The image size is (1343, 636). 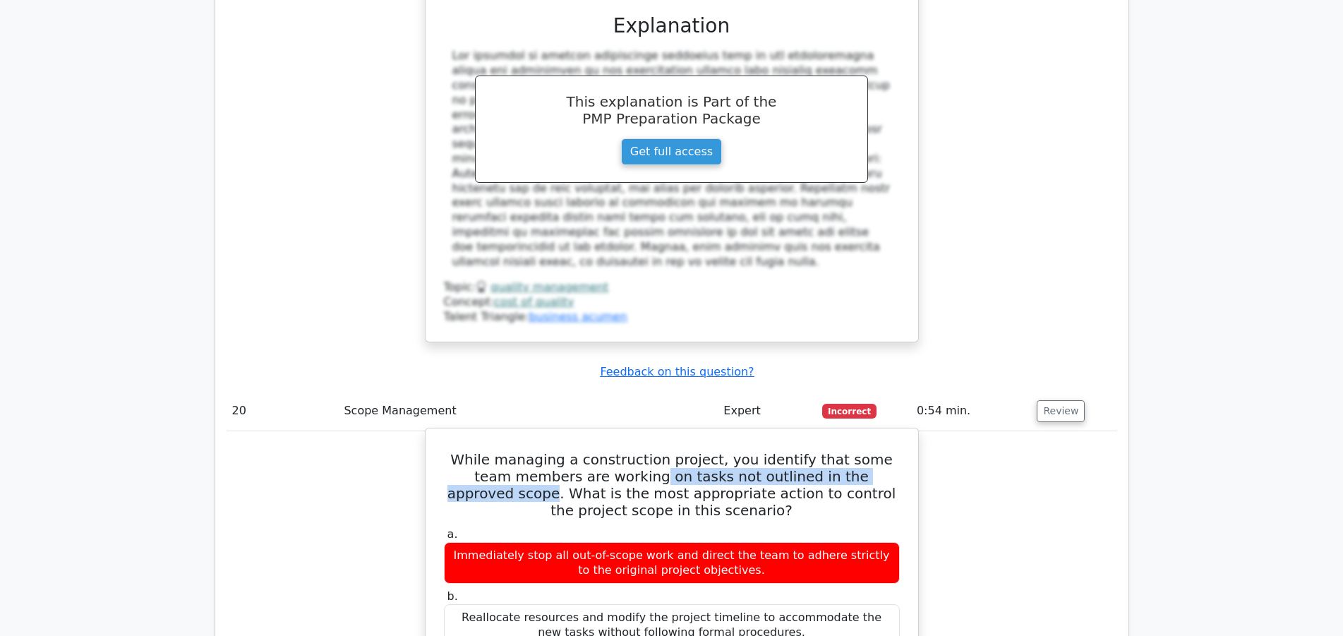 I want to click on a: Feedback on this question?, so click(x=677, y=371).